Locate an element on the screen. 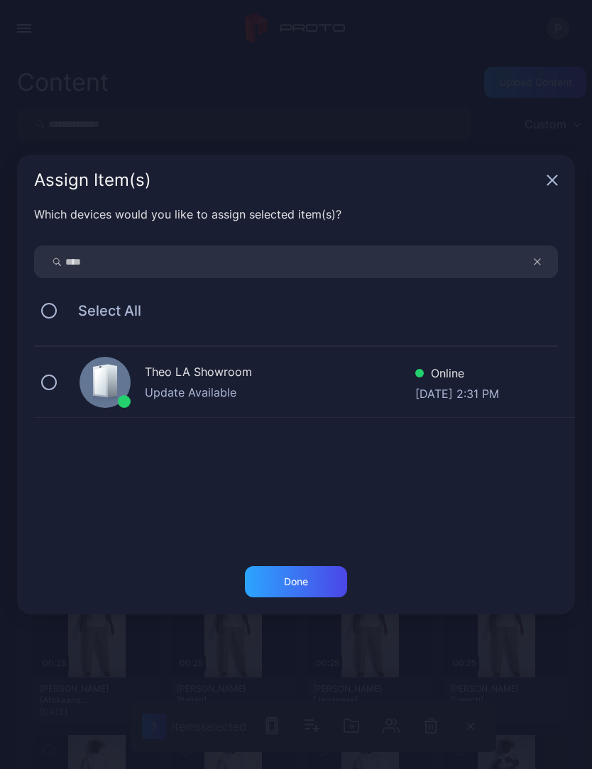 The height and width of the screenshot is (769, 592). div: Online is located at coordinates (457, 375).